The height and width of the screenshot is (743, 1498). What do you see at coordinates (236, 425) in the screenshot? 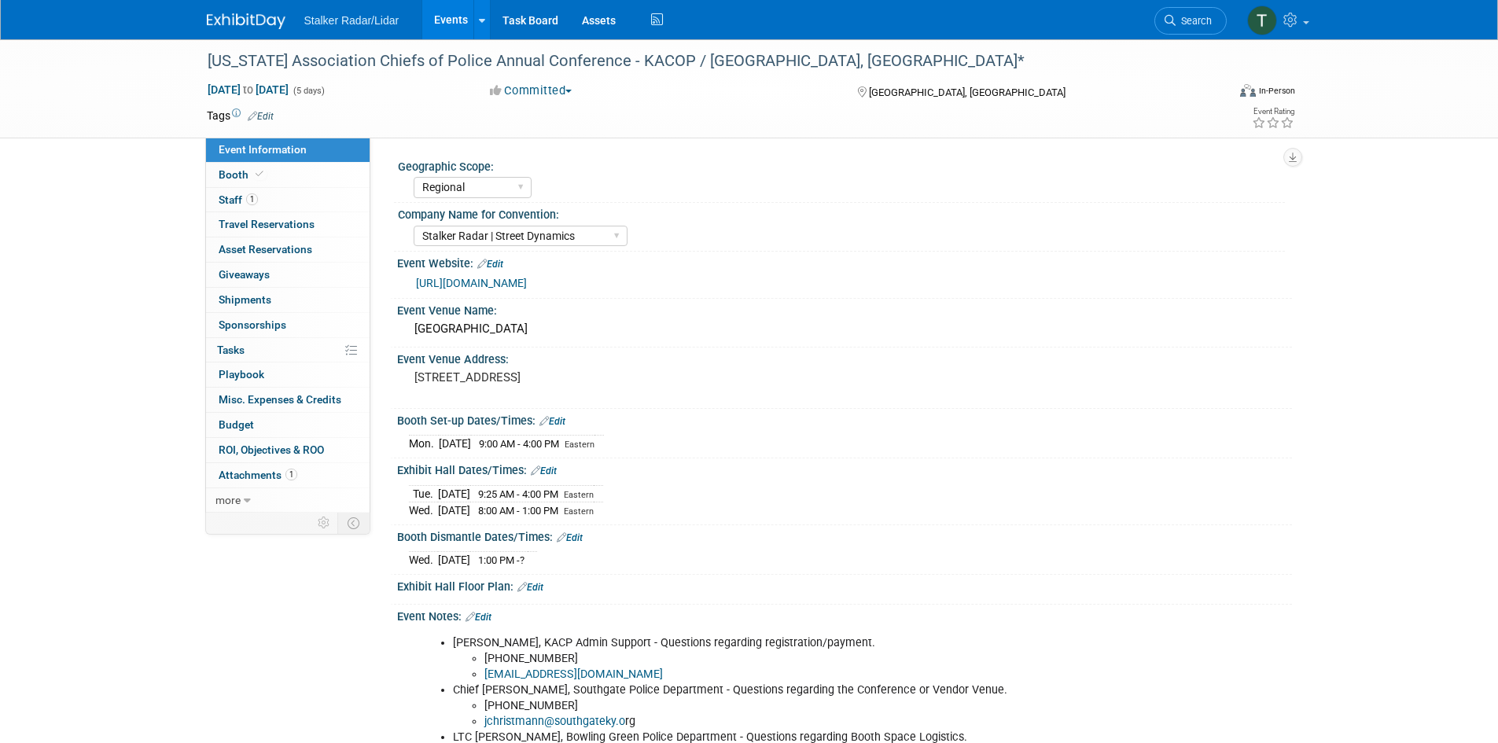
I see `span: Budget` at bounding box center [236, 425].